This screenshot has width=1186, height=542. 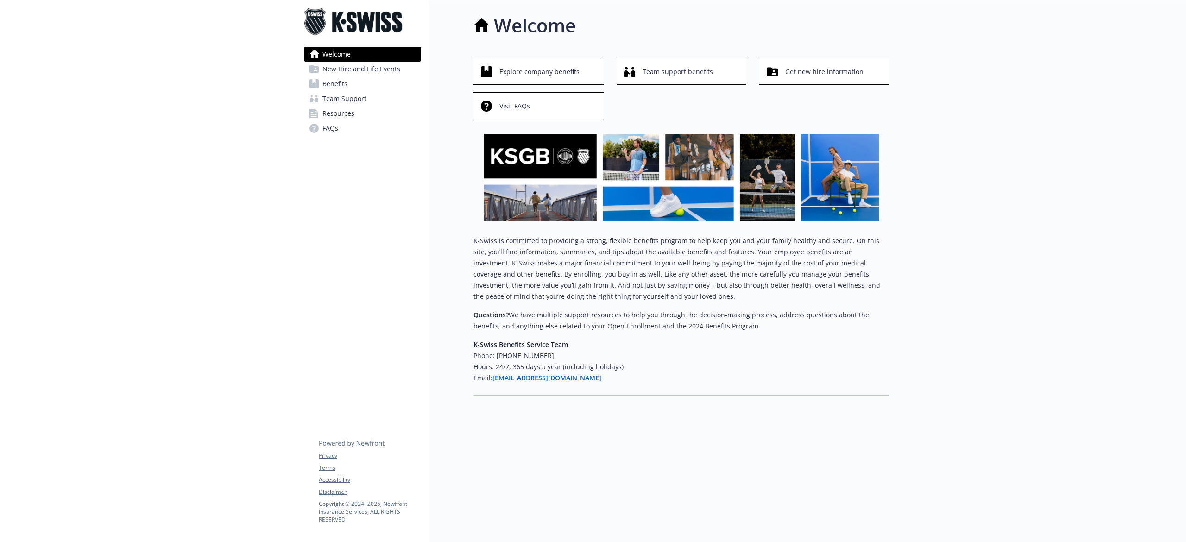 What do you see at coordinates (362, 128) in the screenshot?
I see `a: FAQs` at bounding box center [362, 128].